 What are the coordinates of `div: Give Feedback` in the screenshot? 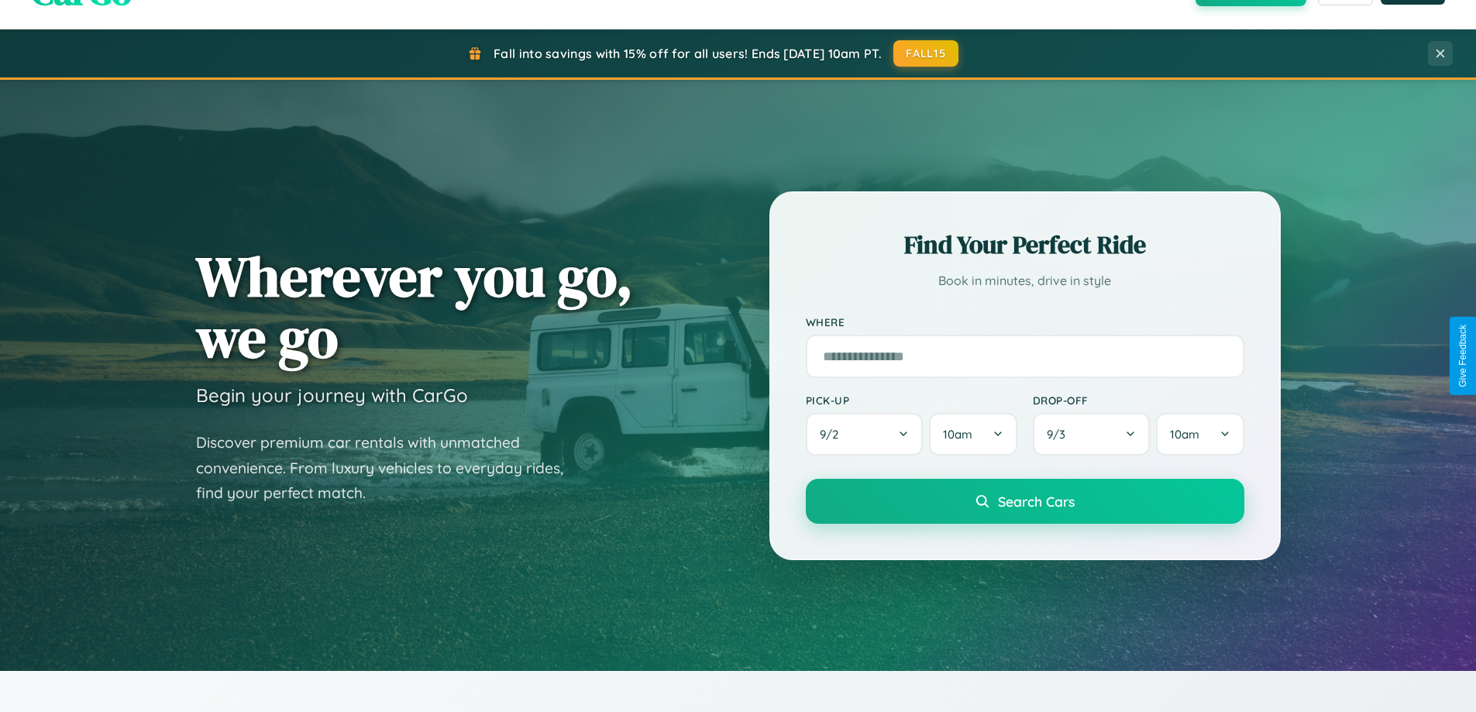 It's located at (1462, 356).